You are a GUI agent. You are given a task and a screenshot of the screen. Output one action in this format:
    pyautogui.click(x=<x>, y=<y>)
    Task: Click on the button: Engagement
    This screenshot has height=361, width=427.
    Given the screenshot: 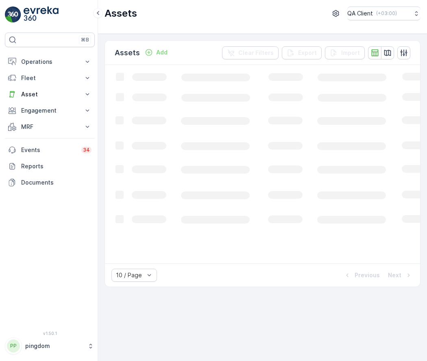 What is the action you would take?
    pyautogui.click(x=50, y=111)
    